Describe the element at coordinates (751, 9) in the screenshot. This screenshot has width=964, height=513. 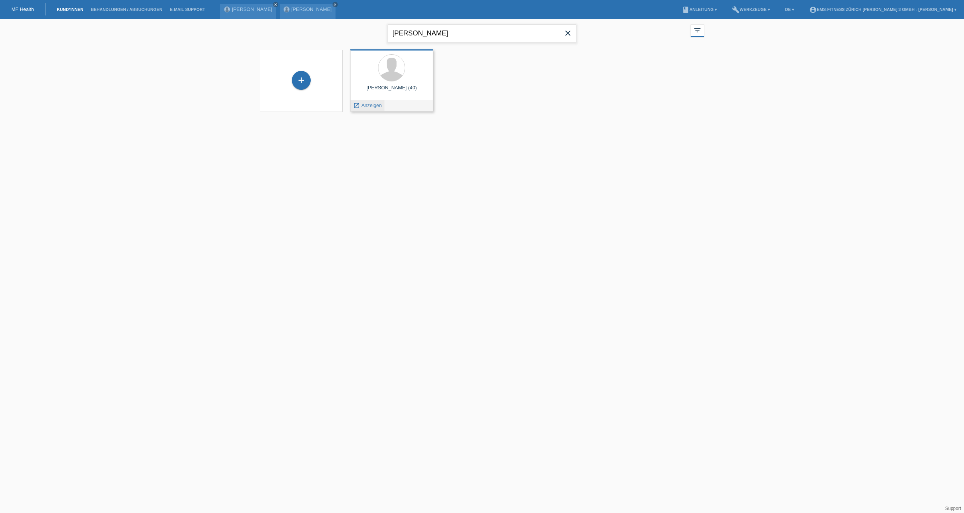
I see `a: buildWerkzeuge ▾` at that location.